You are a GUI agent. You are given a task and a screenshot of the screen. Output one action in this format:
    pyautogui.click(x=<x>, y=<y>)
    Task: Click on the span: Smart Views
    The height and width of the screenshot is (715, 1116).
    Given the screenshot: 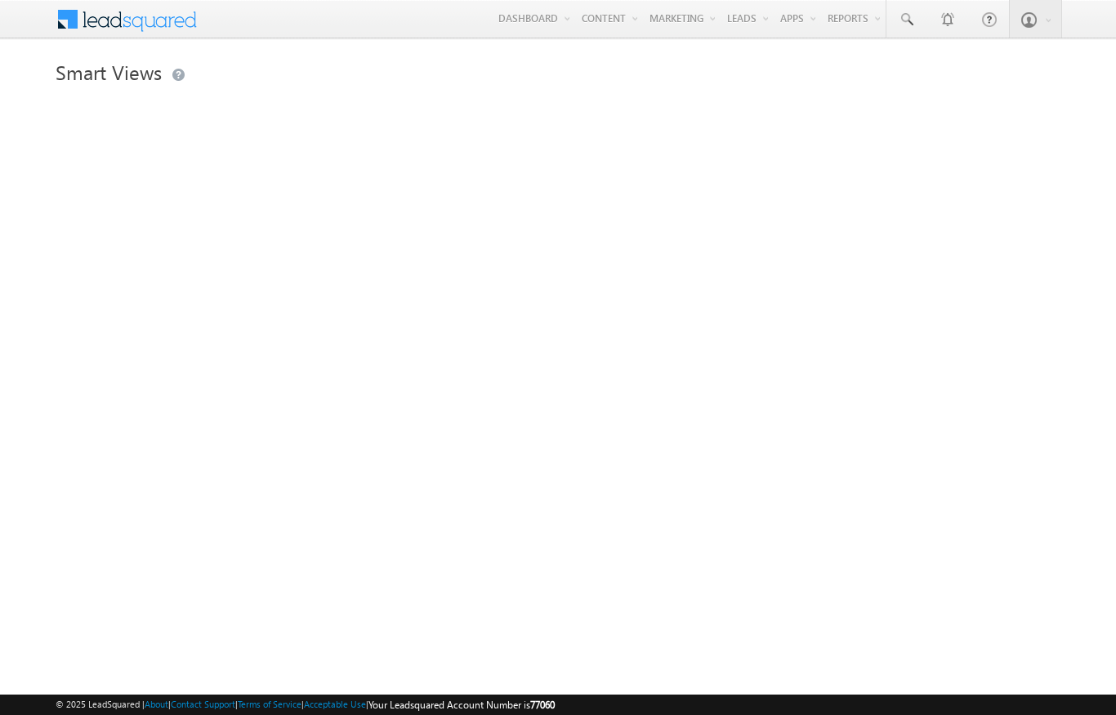 What is the action you would take?
    pyautogui.click(x=109, y=72)
    